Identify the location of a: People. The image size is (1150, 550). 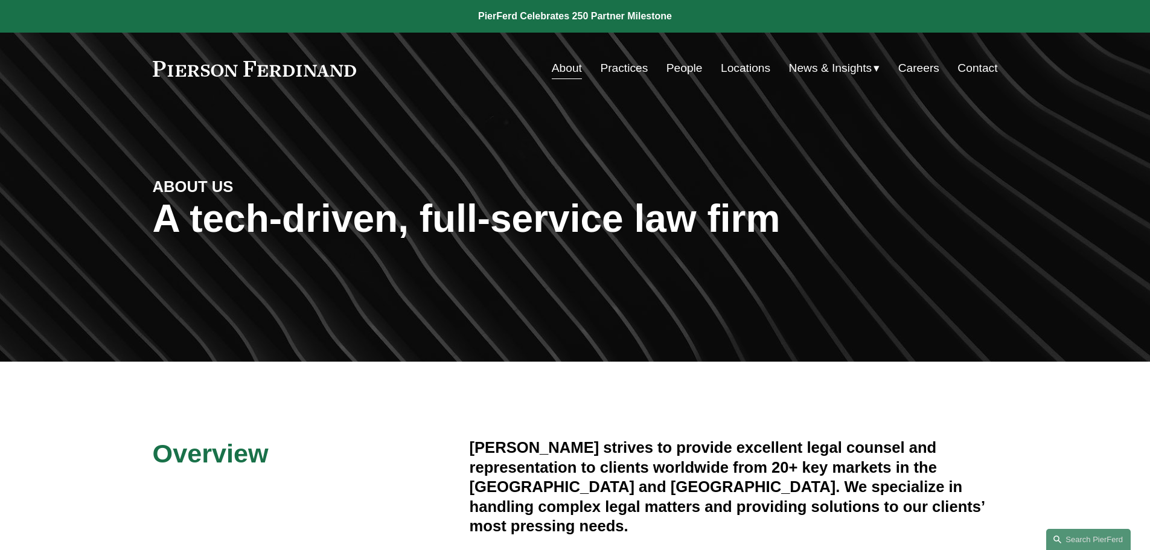
(685, 68).